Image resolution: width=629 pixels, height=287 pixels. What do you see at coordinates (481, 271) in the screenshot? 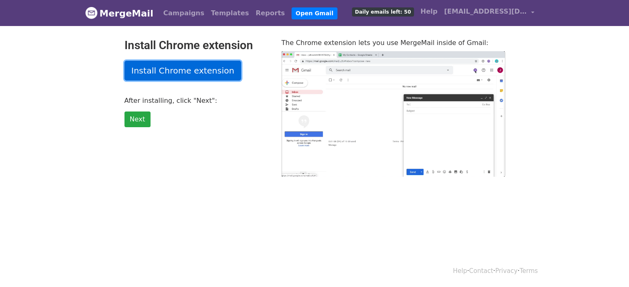
I see `a: Contact` at bounding box center [481, 271].